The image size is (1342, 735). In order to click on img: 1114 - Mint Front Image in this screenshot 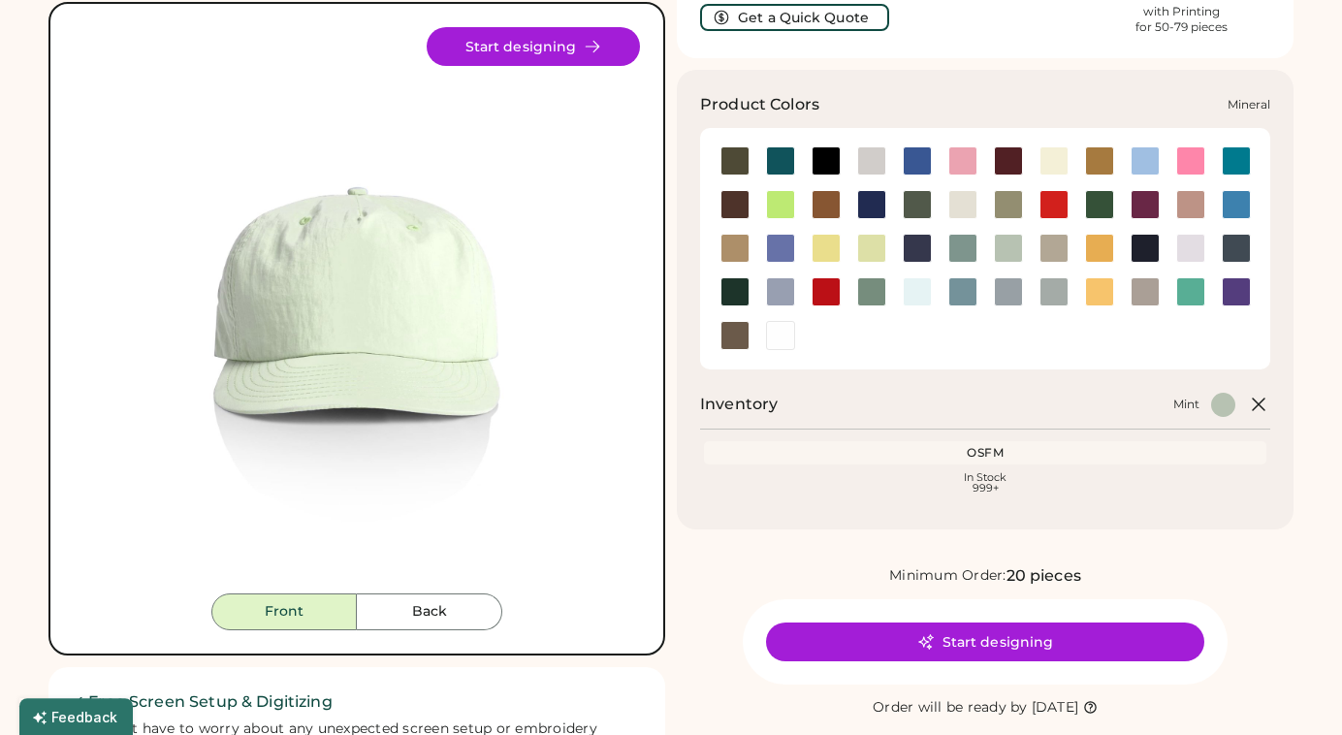, I will do `click(357, 310)`.